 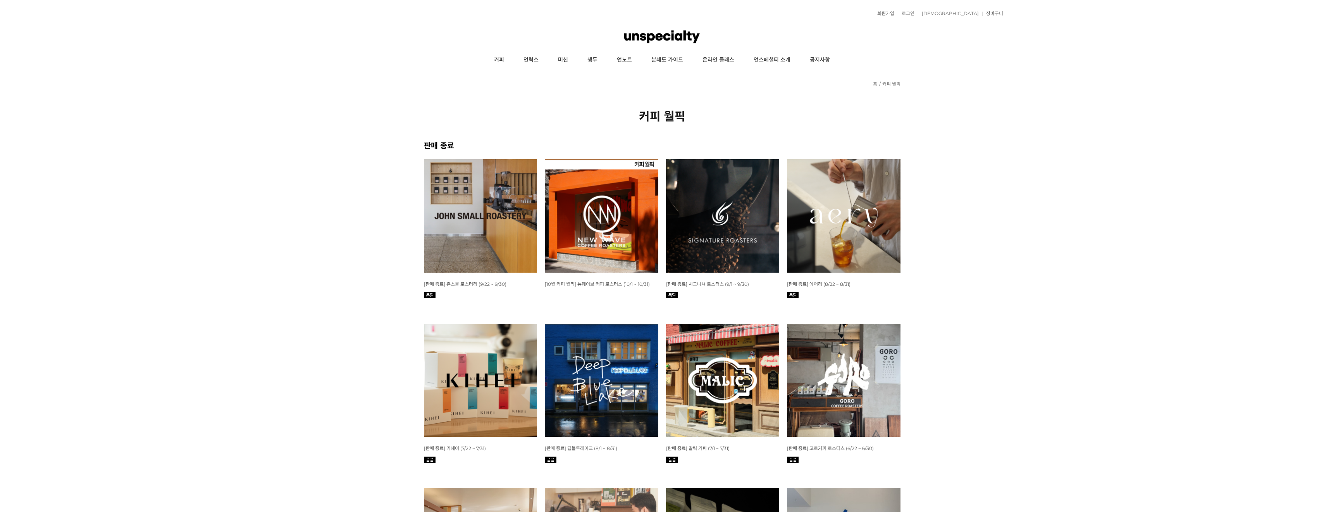 What do you see at coordinates (830, 448) in the screenshot?
I see `span: [판매 종료] 고로커피 로스터스 (6/22 ~ 6/30)` at bounding box center [830, 448].